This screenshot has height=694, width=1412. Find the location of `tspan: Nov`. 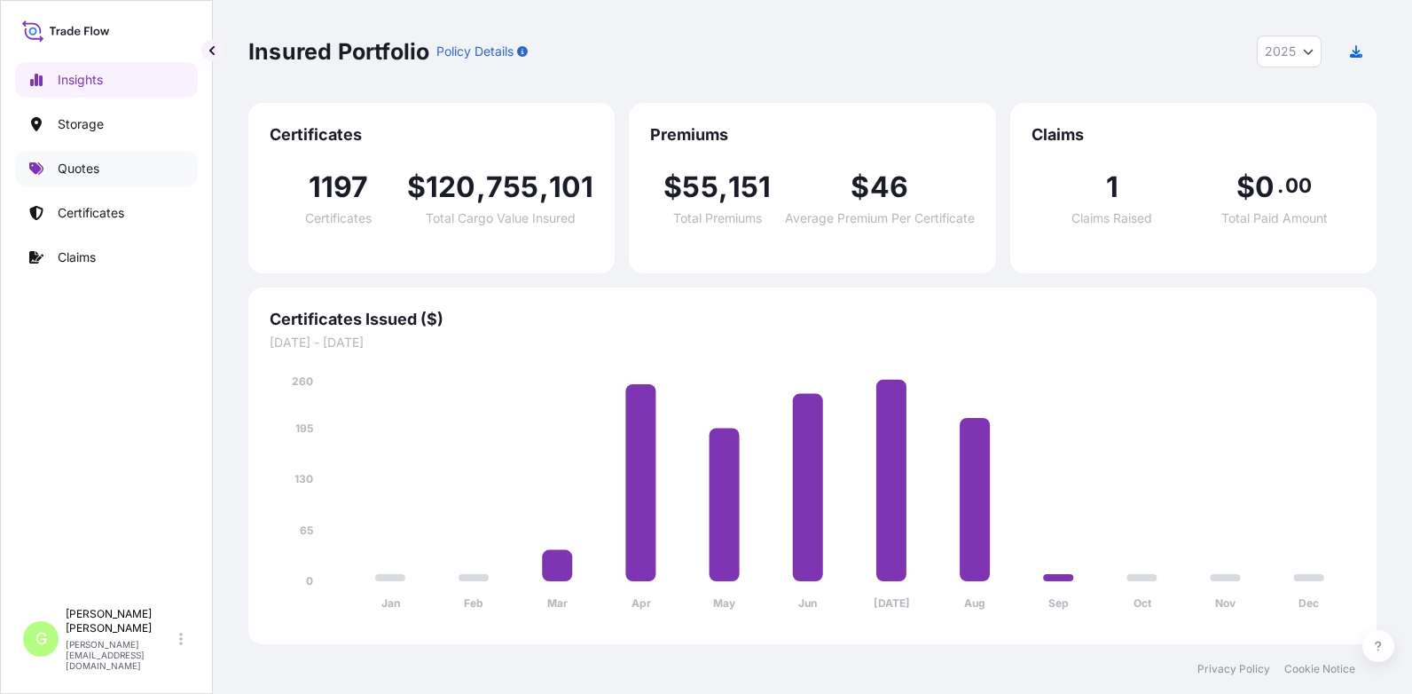

tspan: Nov is located at coordinates (1226, 602).